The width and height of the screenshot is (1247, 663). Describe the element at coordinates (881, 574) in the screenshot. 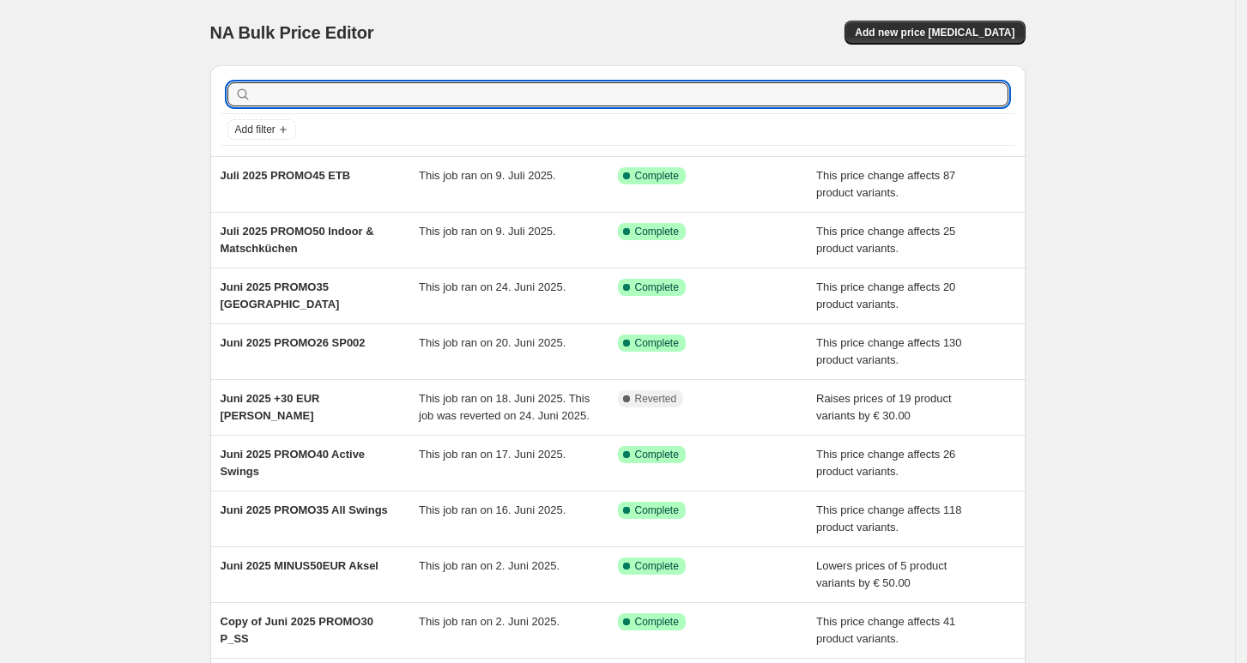

I see `span: Lowers prices of 5 product variants by € 50.00` at that location.